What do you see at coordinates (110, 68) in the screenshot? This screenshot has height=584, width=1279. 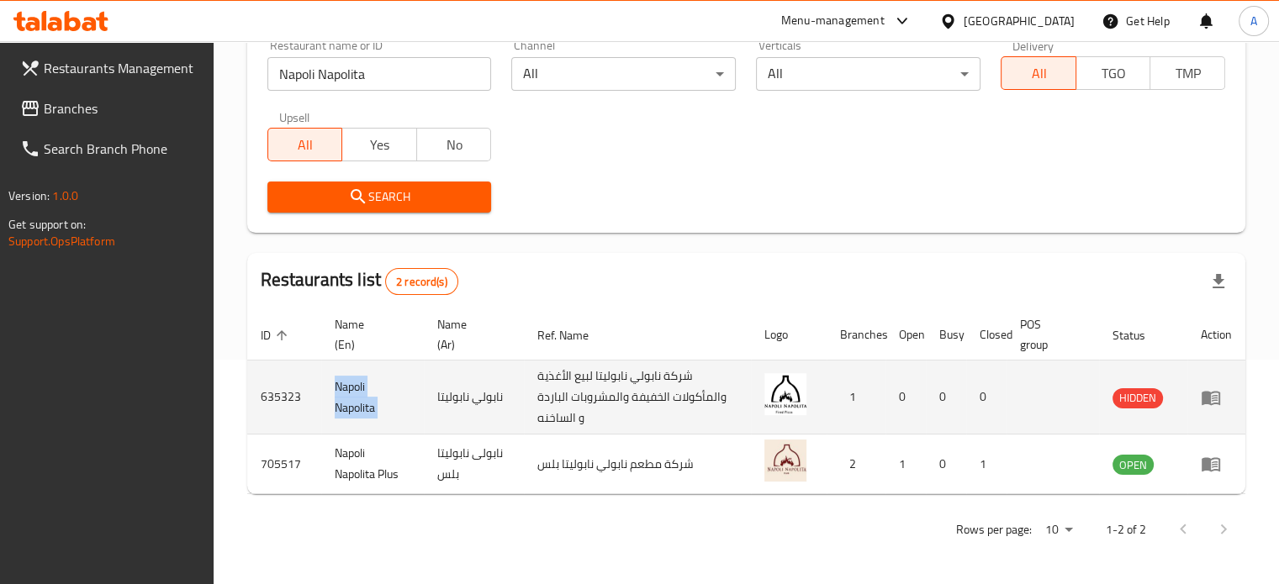 I see `a: Restaurants Management` at bounding box center [110, 68].